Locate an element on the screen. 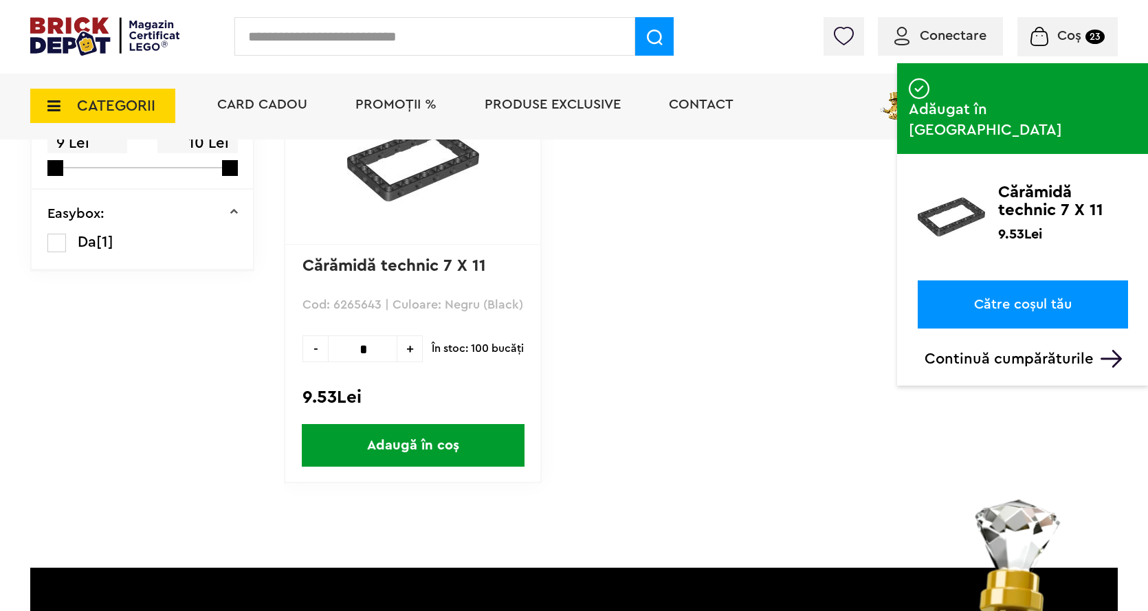 This screenshot has height=611, width=1148. span: În stoc: 100 bucăţi is located at coordinates (478, 349).